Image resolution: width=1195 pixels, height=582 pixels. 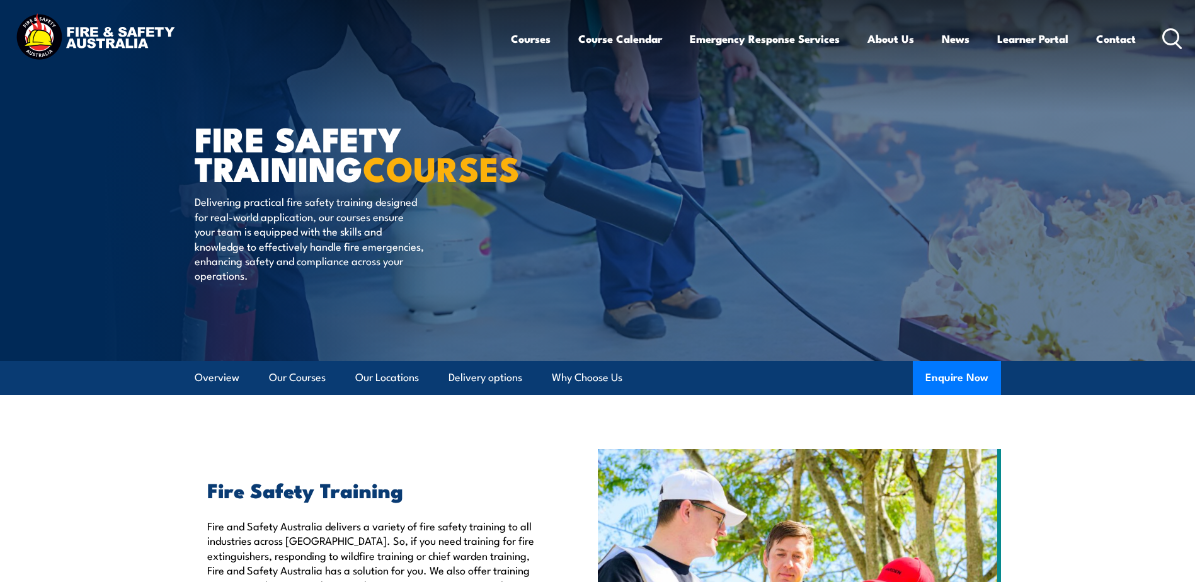 I want to click on a: Course Calendar, so click(x=620, y=38).